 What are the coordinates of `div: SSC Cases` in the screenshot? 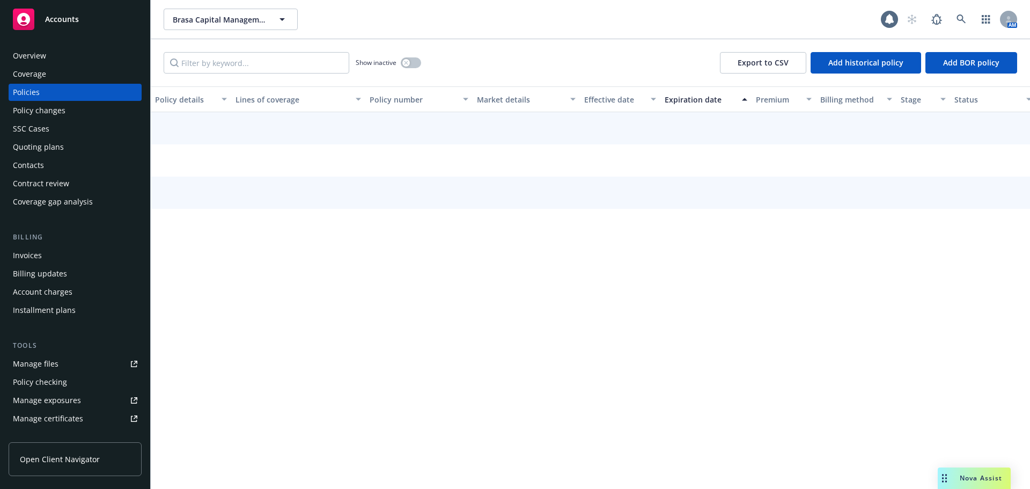 It's located at (31, 129).